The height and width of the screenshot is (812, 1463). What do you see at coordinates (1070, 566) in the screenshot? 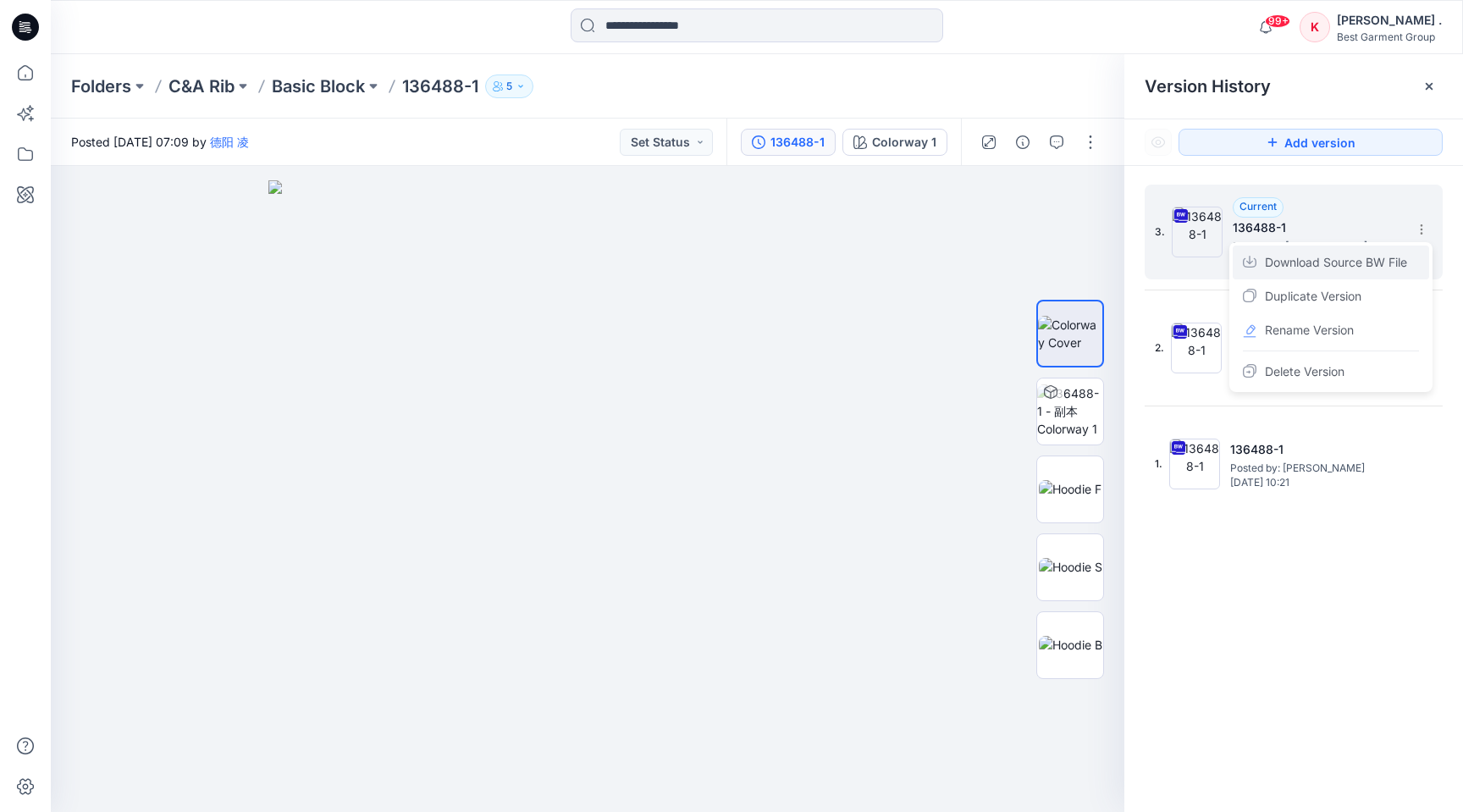
I see `img: Hoodie S` at bounding box center [1070, 566].